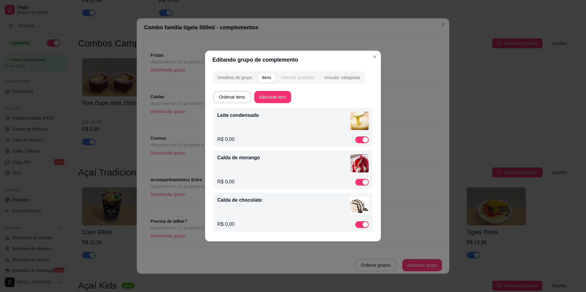 This screenshot has height=292, width=586. What do you see at coordinates (284, 115) in the screenshot?
I see `p: Leite condensado` at bounding box center [284, 115].